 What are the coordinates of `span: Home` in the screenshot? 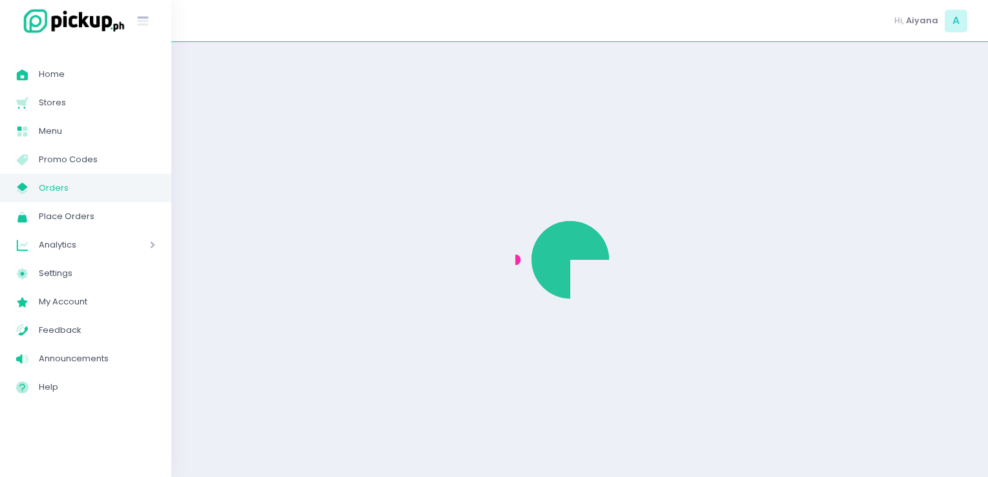 It's located at (97, 74).